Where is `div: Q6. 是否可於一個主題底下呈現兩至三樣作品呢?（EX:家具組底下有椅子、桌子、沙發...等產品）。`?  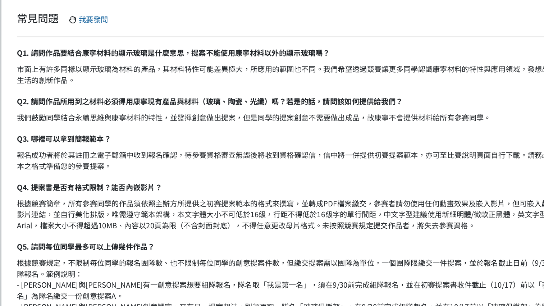 div: Q6. 是否可於一個主題底下呈現兩至三樣作品呢?（EX:家具組底下有椅子、桌子、沙發...等產品）。 is located at coordinates (272, 278).